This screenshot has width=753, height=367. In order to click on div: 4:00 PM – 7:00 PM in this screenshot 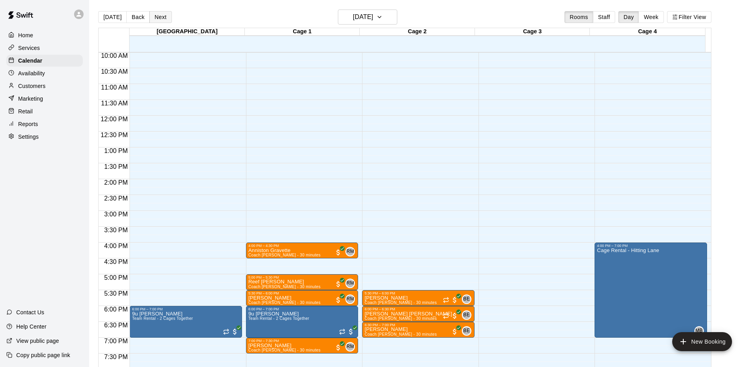, I will do `click(651, 246)`.